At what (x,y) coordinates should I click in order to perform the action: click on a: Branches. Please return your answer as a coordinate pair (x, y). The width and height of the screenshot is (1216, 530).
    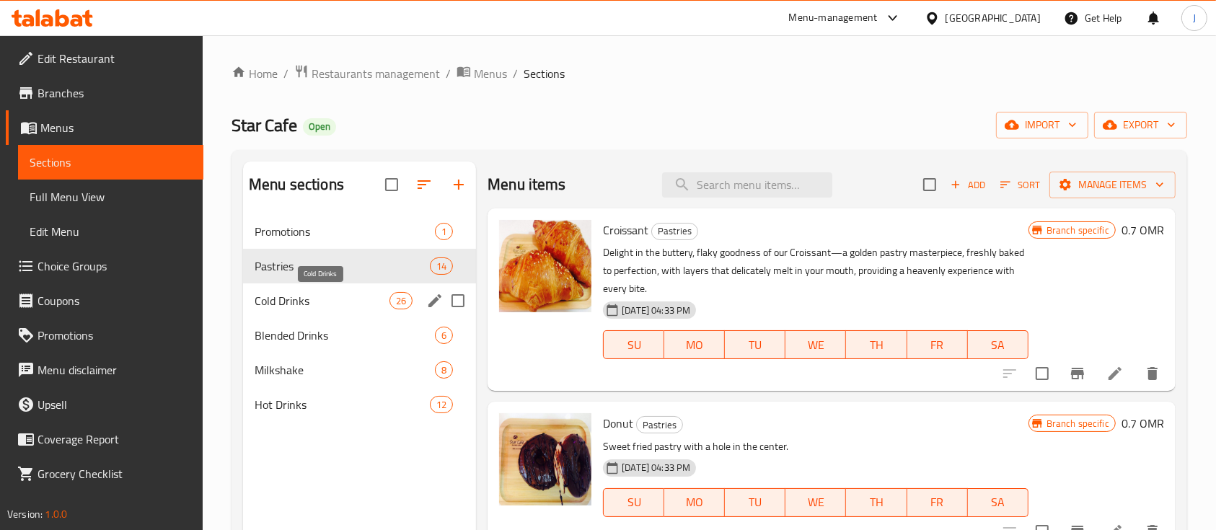
    Looking at the image, I should click on (105, 93).